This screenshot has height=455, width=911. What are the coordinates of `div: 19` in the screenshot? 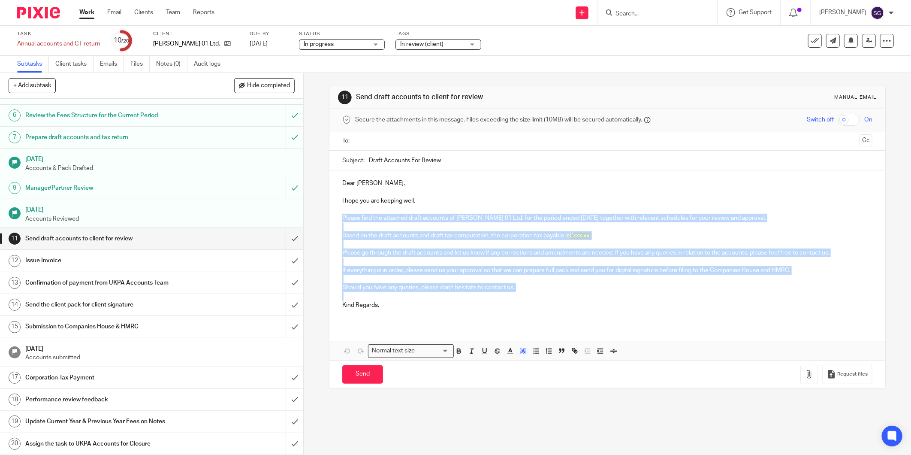 It's located at (15, 421).